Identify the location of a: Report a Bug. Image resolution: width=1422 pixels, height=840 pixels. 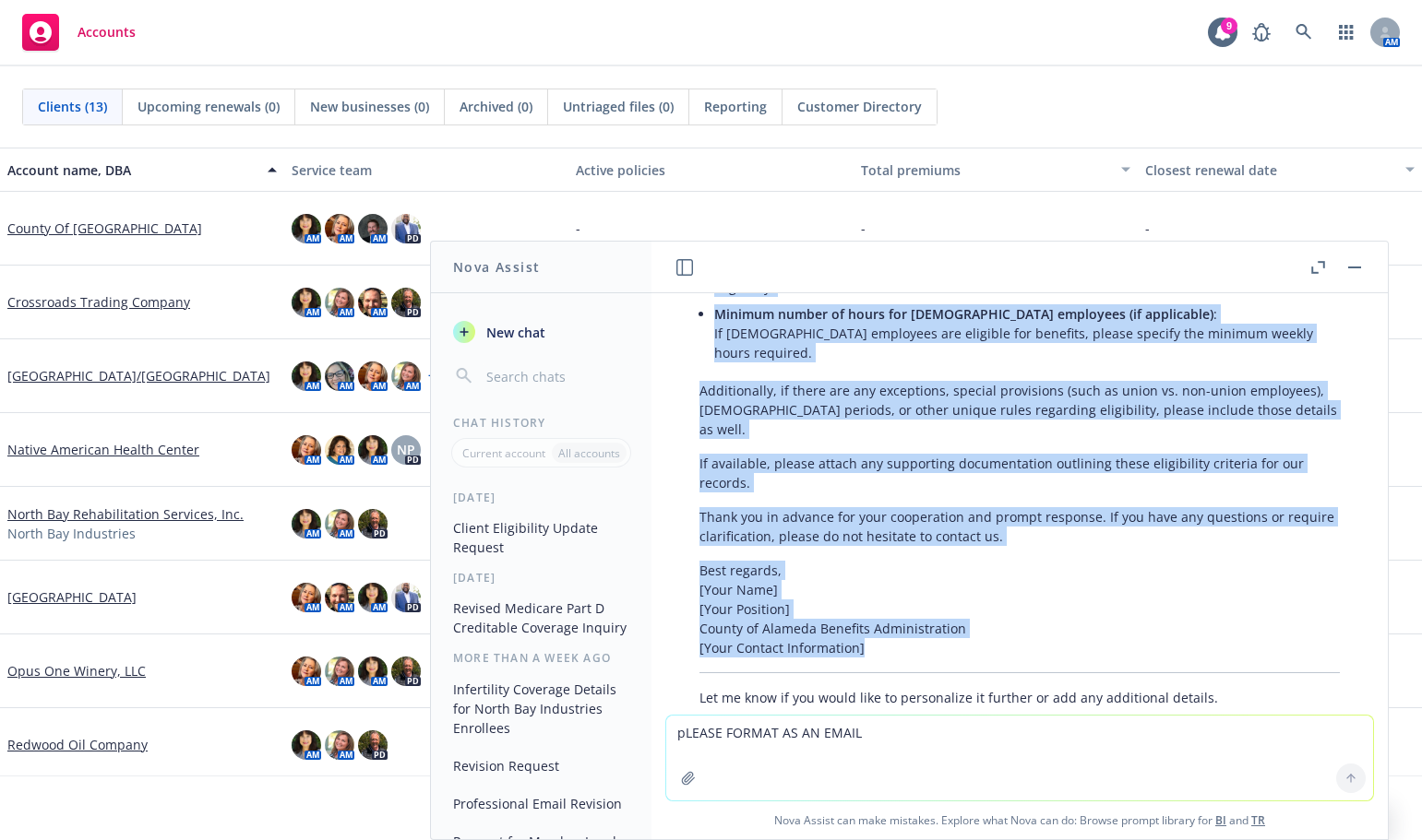
(1261, 32).